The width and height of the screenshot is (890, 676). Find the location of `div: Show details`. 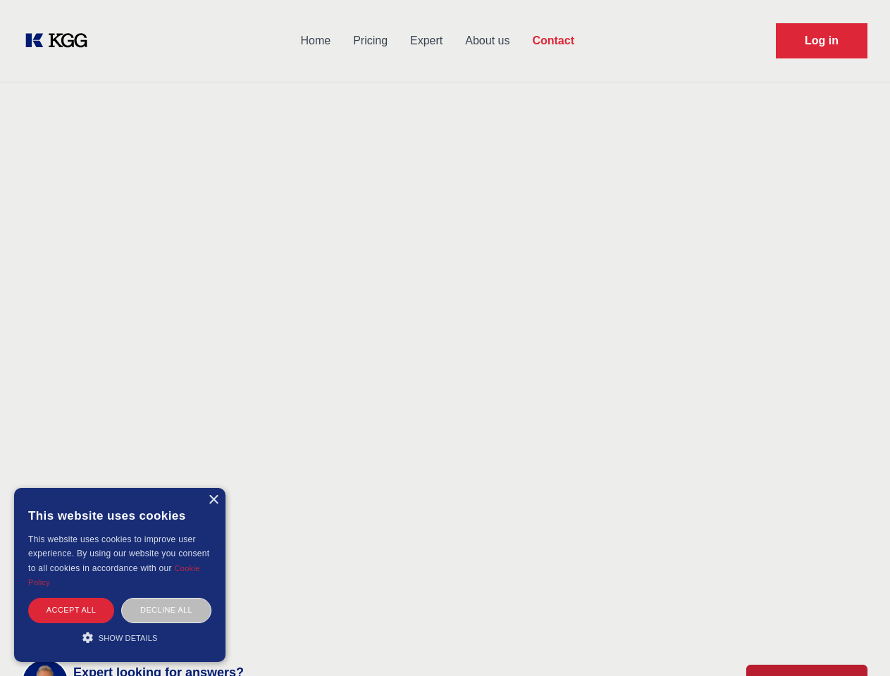

div: Show details is located at coordinates (120, 638).